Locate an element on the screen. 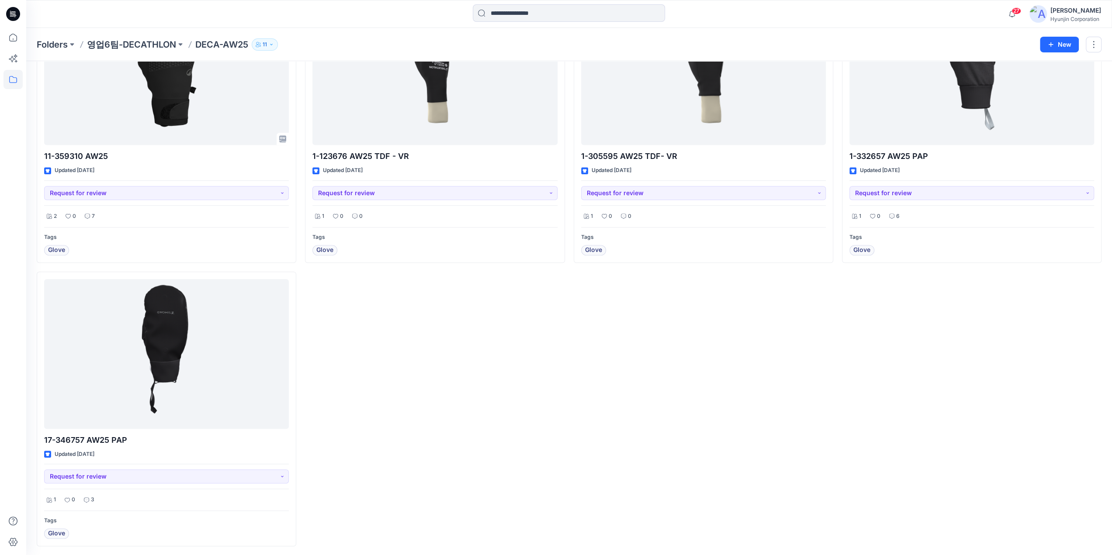 The image size is (1112, 555). p: 1-332657 AW25 PAP is located at coordinates (971, 156).